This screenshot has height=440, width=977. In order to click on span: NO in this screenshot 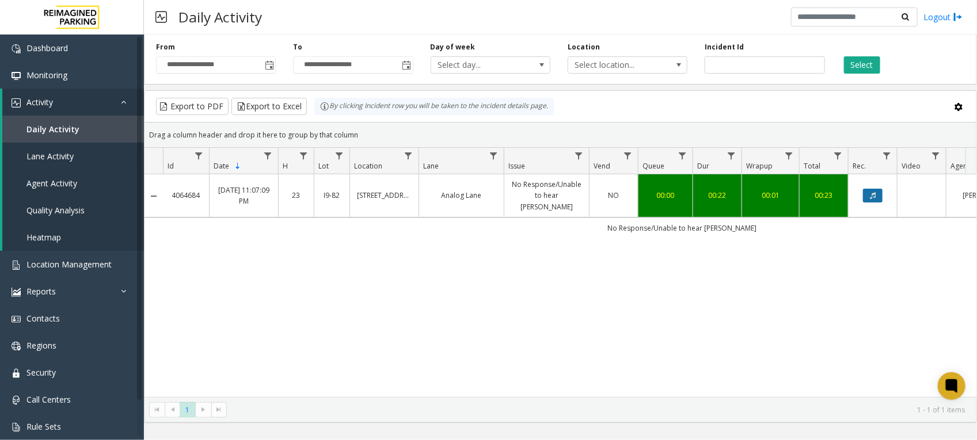, I will do `click(614, 195)`.